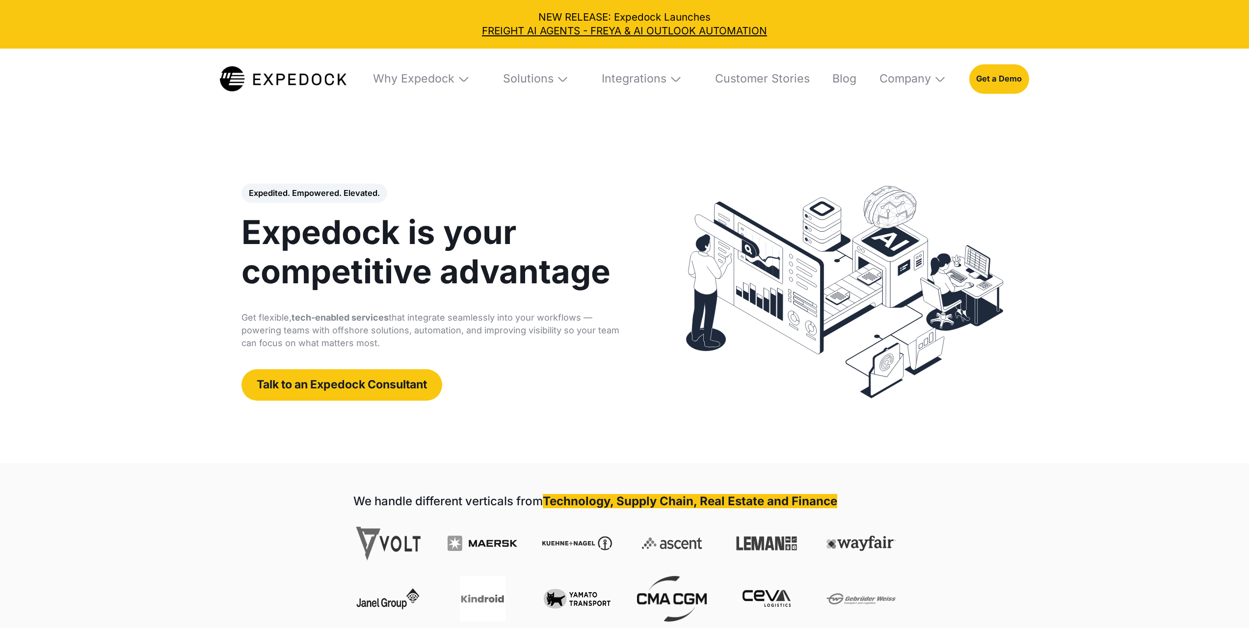 Image resolution: width=1249 pixels, height=628 pixels. What do you see at coordinates (448, 501) in the screenshot?
I see `strong: We handle different verticals from` at bounding box center [448, 501].